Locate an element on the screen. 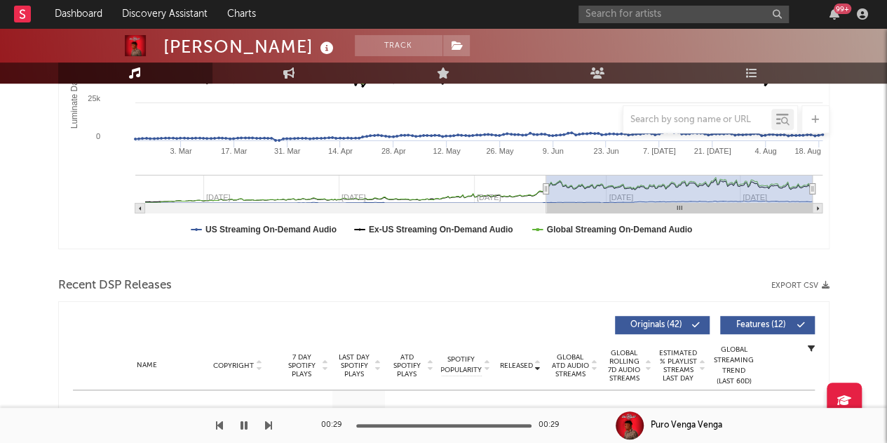 This screenshot has height=443, width=887. text: 9. Jun is located at coordinates (553, 151).